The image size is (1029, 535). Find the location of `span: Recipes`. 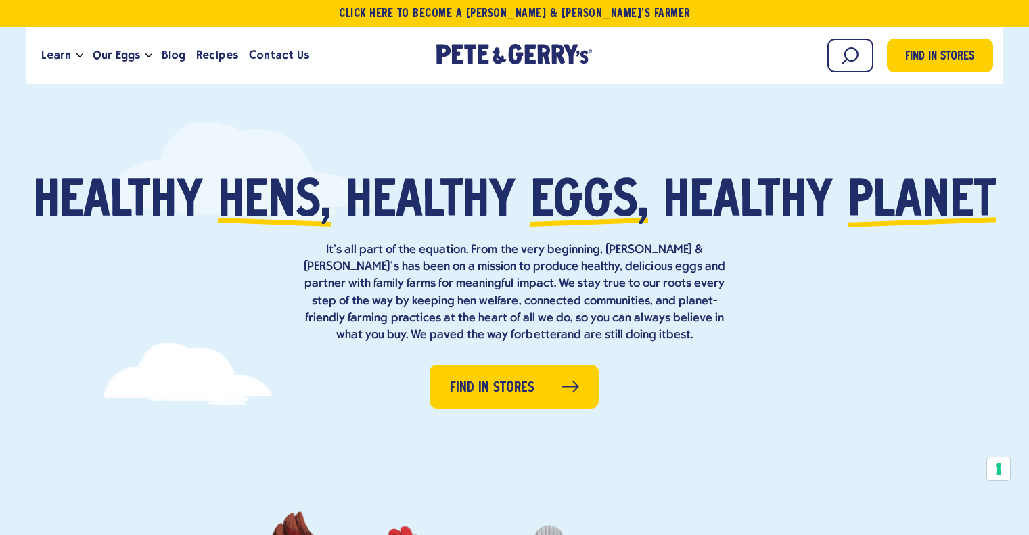

span: Recipes is located at coordinates (217, 55).